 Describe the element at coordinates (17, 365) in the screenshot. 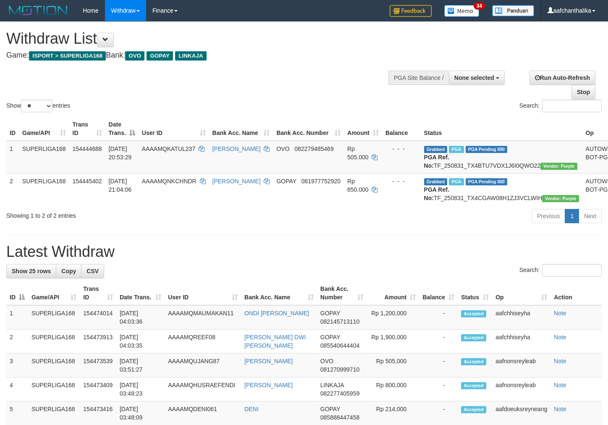

I see `td: 3` at that location.